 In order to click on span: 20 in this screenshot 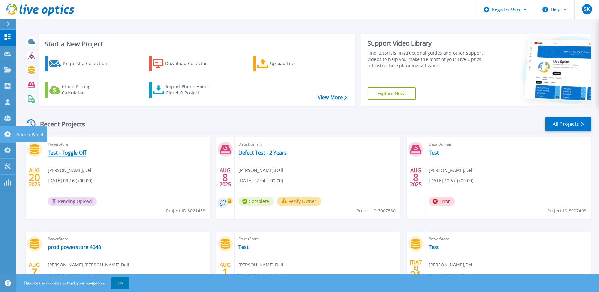, I will do `click(34, 177)`.